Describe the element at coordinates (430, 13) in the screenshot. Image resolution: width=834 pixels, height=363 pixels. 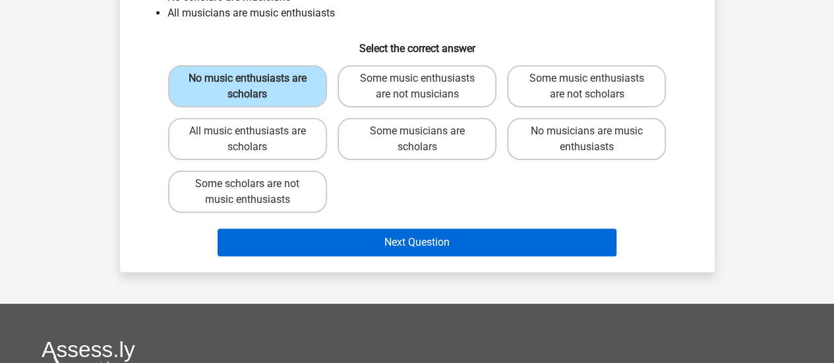
I see `li: All musicians are music enthusiasts` at that location.